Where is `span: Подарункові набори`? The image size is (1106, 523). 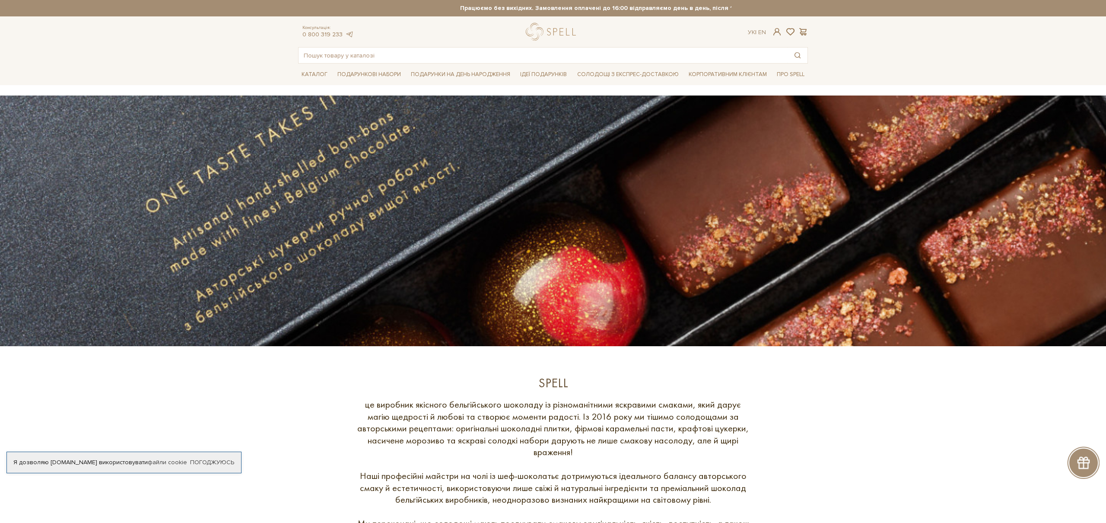 span: Подарункові набори is located at coordinates (369, 74).